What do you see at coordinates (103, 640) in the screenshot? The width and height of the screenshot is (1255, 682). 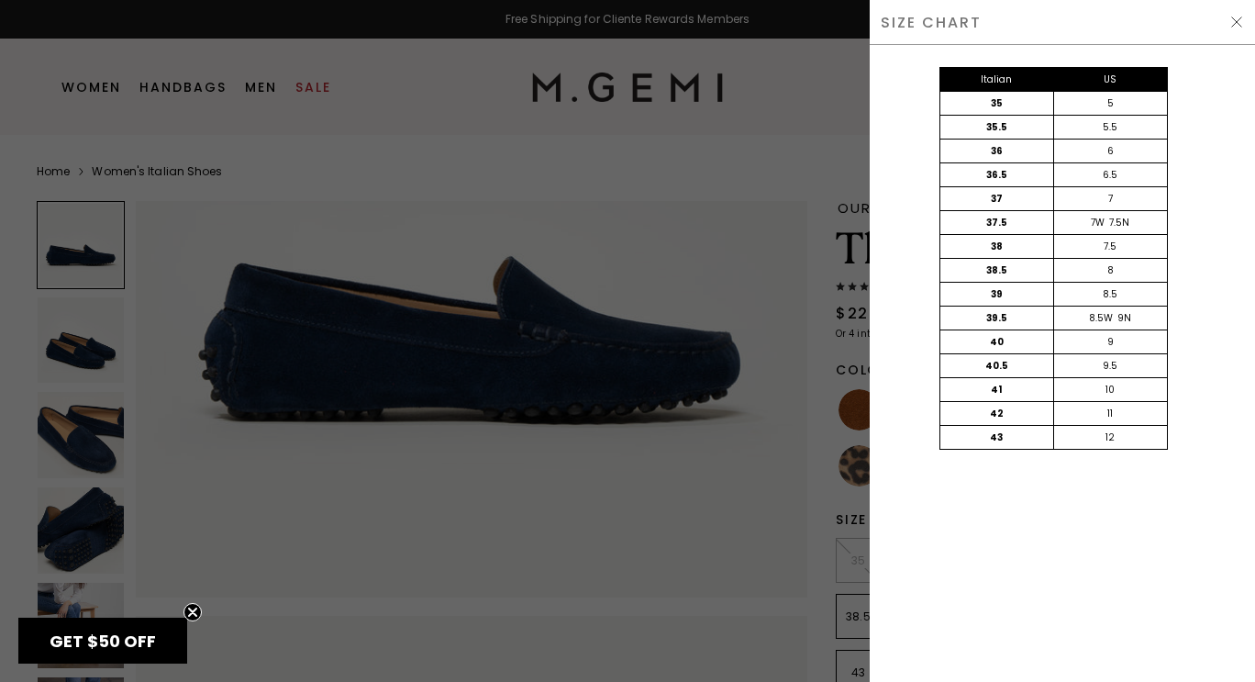 I see `span: GET $50 OFF` at bounding box center [103, 640].